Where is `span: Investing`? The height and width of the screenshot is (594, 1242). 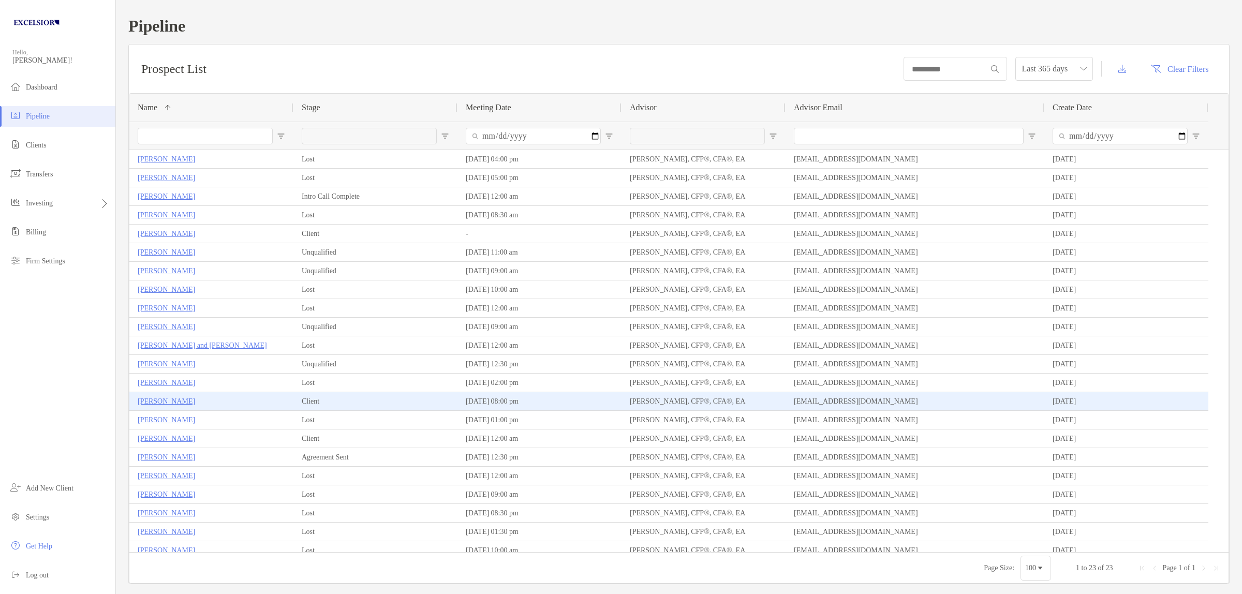
span: Investing is located at coordinates (39, 203).